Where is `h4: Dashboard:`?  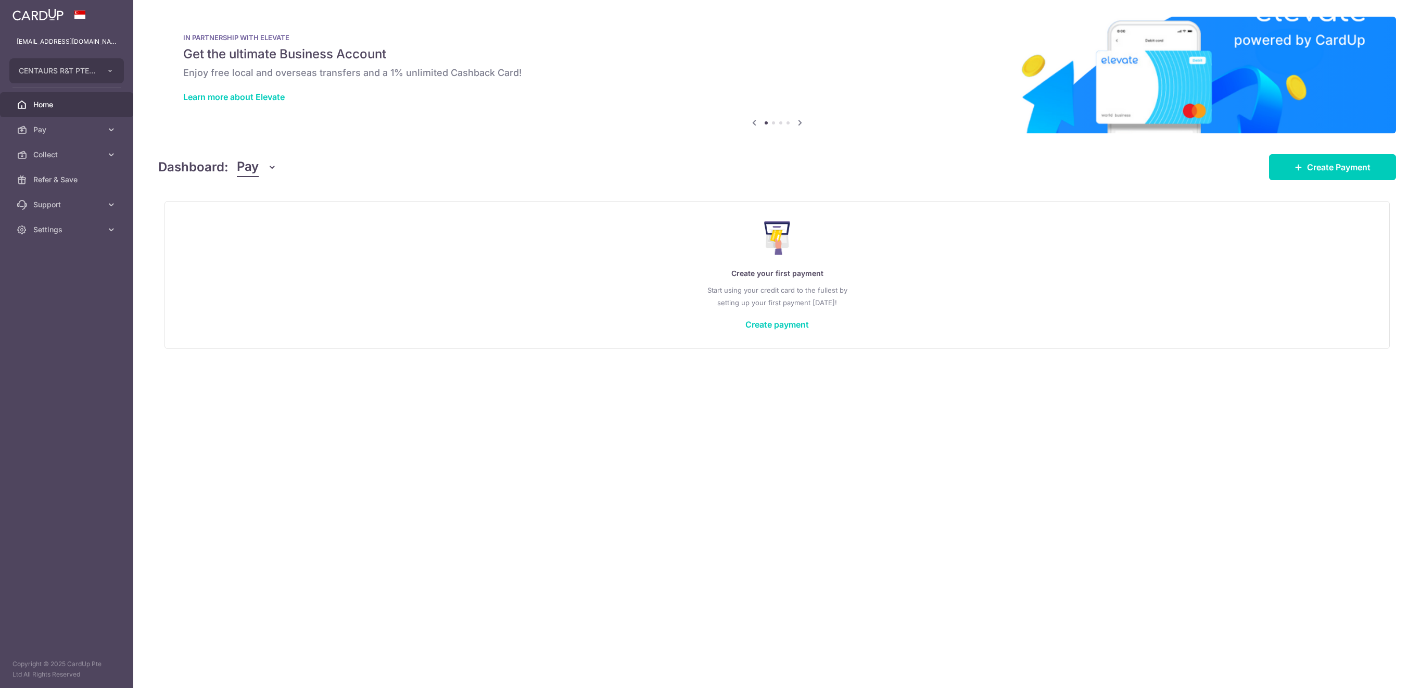 h4: Dashboard: is located at coordinates (193, 167).